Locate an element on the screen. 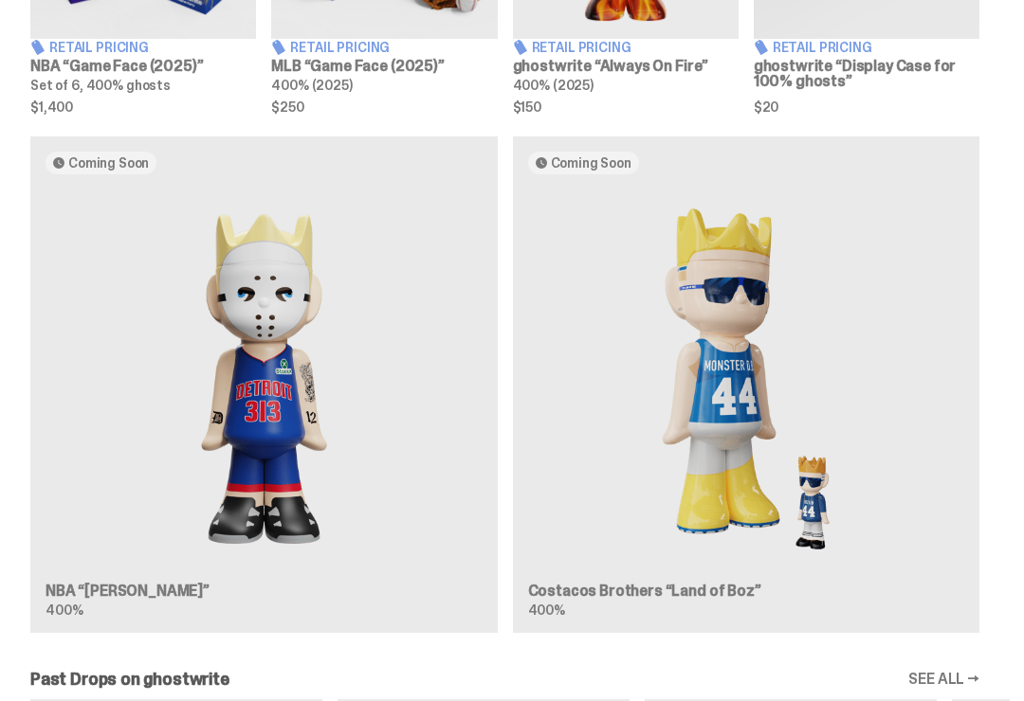 This screenshot has height=701, width=1024. h3: ghostwrite “Always On Fire” is located at coordinates (626, 66).